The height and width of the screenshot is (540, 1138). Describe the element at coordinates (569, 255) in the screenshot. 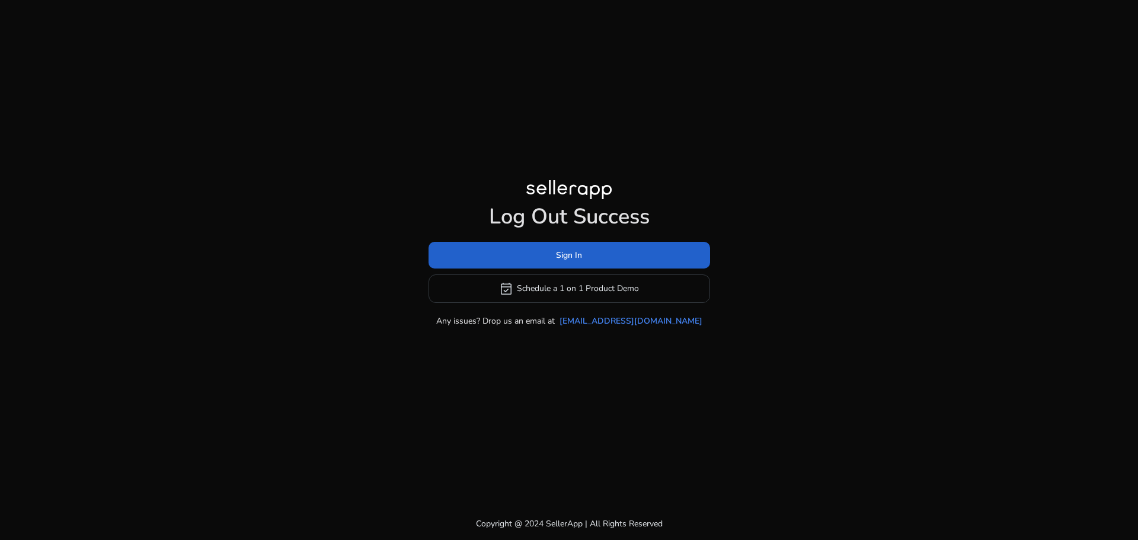

I see `button: Sign In` at that location.